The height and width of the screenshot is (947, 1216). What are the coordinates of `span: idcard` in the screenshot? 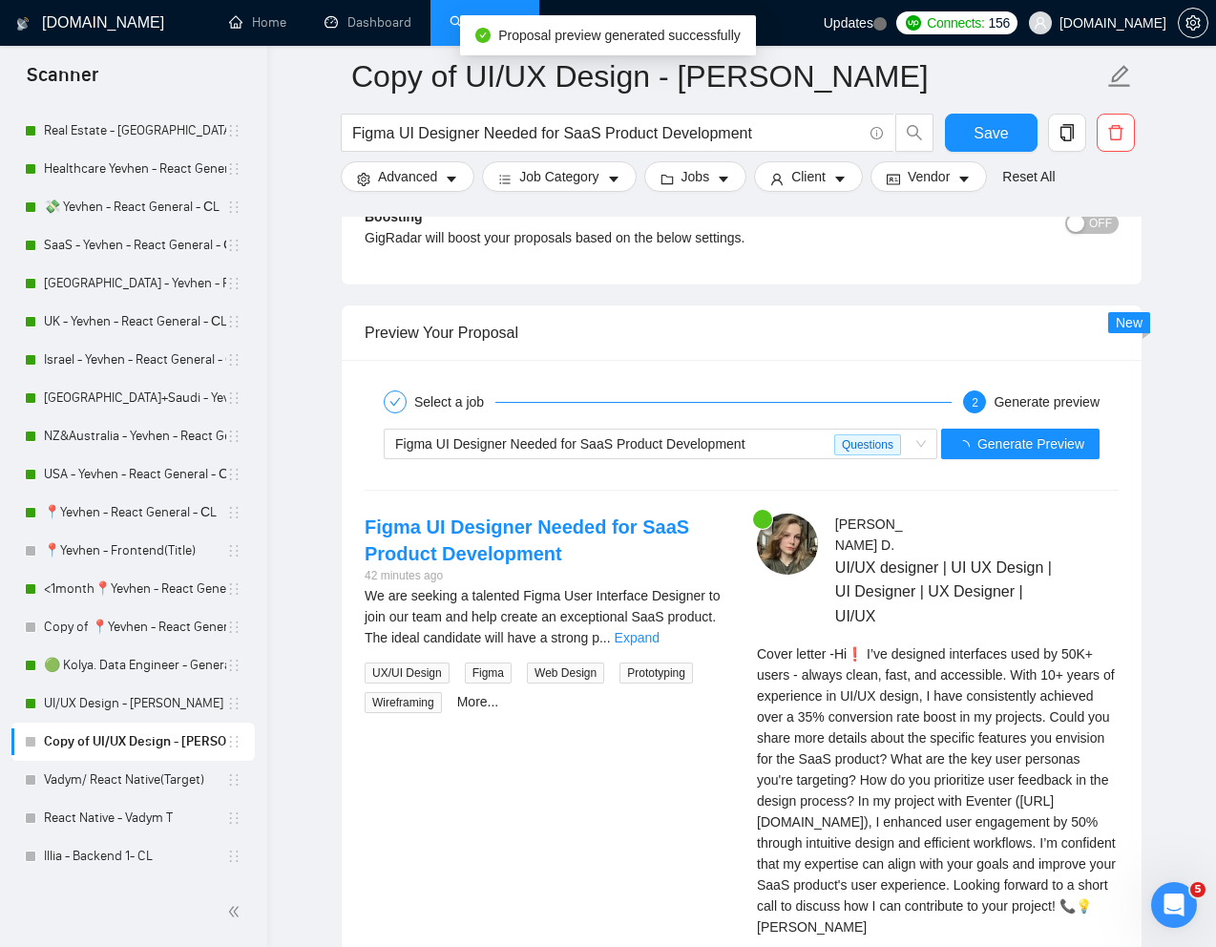 It's located at (893, 178).